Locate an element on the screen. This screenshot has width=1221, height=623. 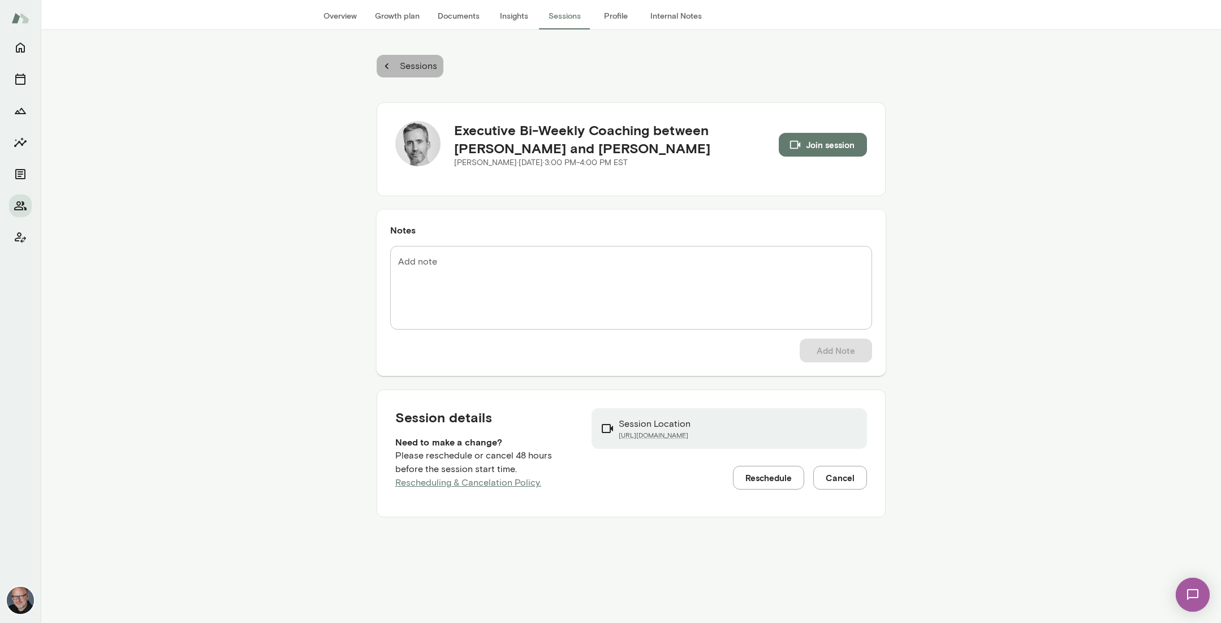
p: Sessions is located at coordinates (417, 66).